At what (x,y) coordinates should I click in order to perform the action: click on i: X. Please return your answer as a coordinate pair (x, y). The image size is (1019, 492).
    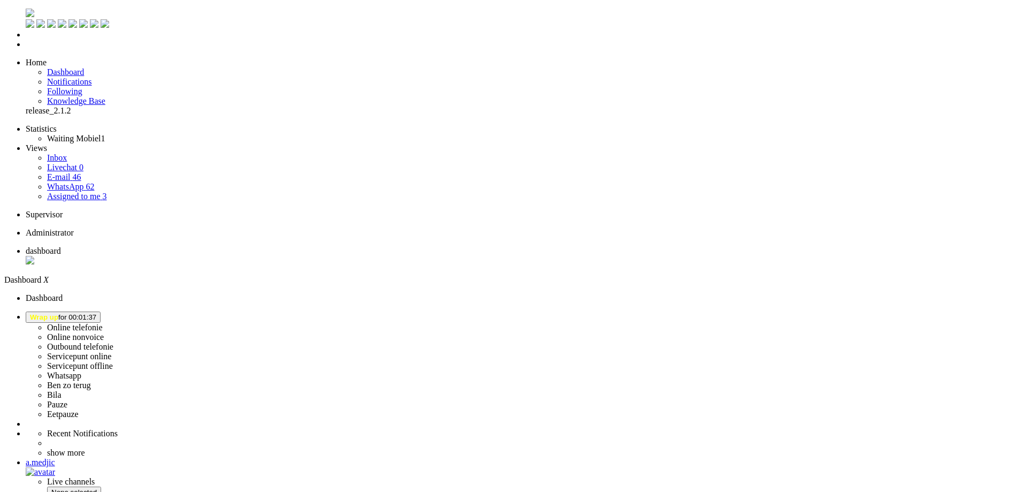
    Looking at the image, I should click on (46, 279).